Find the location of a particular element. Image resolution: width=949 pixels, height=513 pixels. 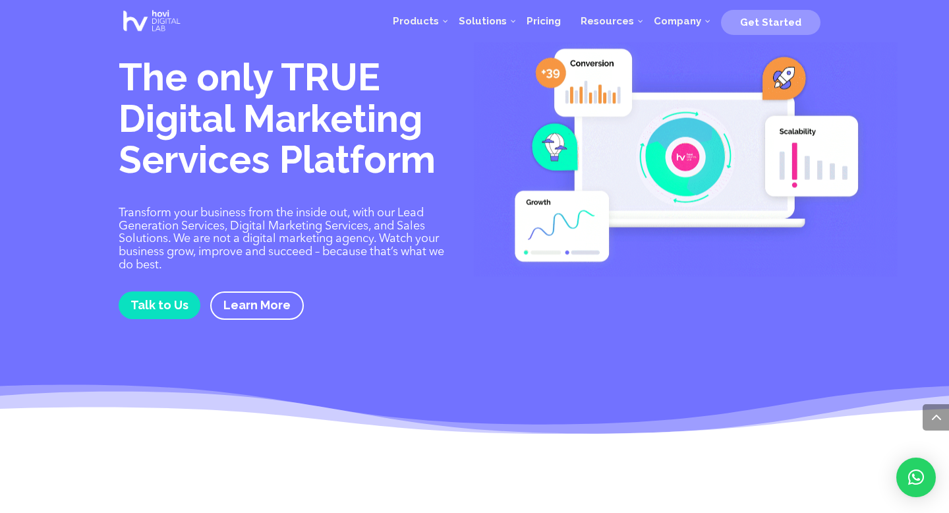

span: Get Started is located at coordinates (770, 22).